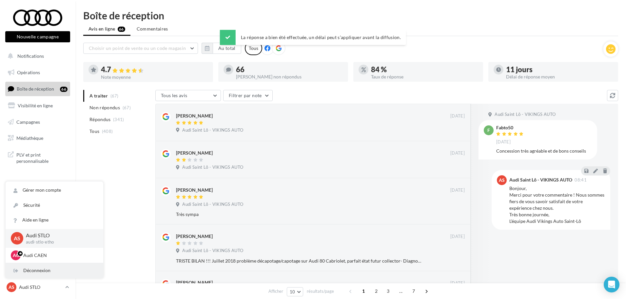 This screenshot has height=299, width=626. What do you see at coordinates (105, 108) in the screenshot?
I see `span: Non répondus` at bounding box center [105, 108].